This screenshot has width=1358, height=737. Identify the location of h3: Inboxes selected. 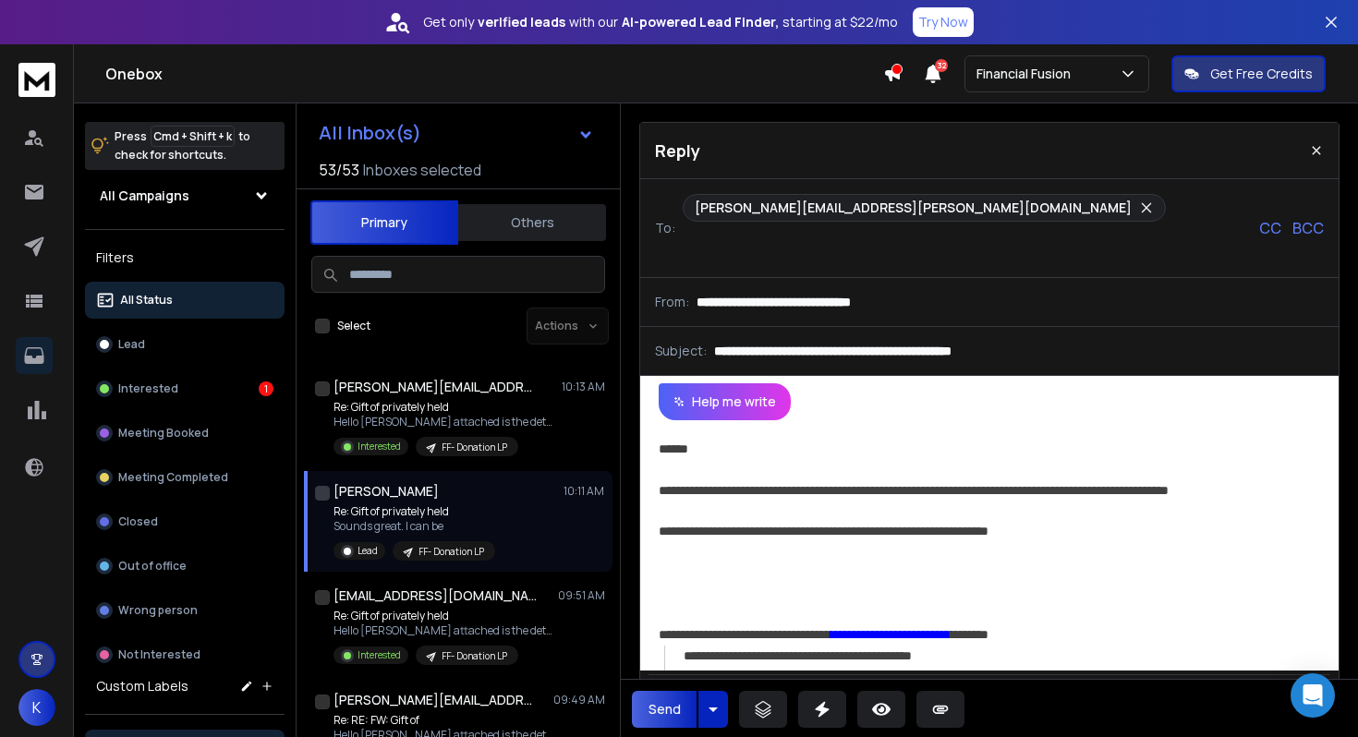
(422, 170).